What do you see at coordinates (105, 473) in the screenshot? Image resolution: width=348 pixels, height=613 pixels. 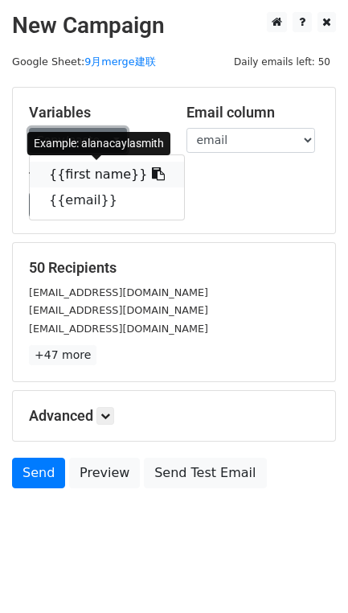 I see `a: Preview` at bounding box center [105, 473].